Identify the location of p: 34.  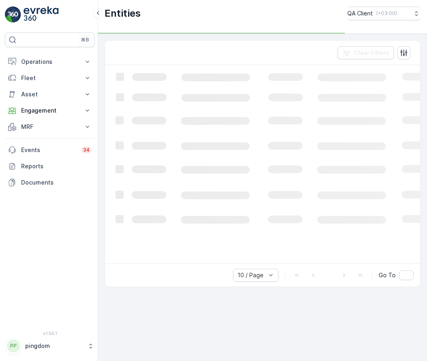
(86, 150).